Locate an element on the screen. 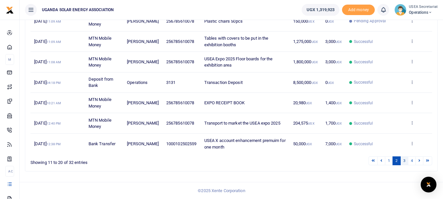 The image size is (443, 199). a: profile-user USEA Secretariat Operations is located at coordinates (416, 10).